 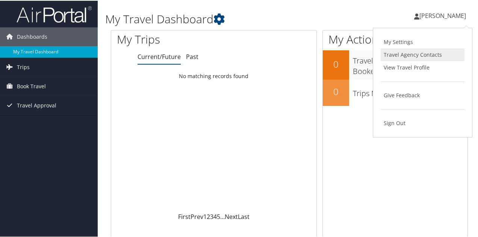 What do you see at coordinates (423, 54) in the screenshot?
I see `a: Travel Agency Contacts` at bounding box center [423, 54].